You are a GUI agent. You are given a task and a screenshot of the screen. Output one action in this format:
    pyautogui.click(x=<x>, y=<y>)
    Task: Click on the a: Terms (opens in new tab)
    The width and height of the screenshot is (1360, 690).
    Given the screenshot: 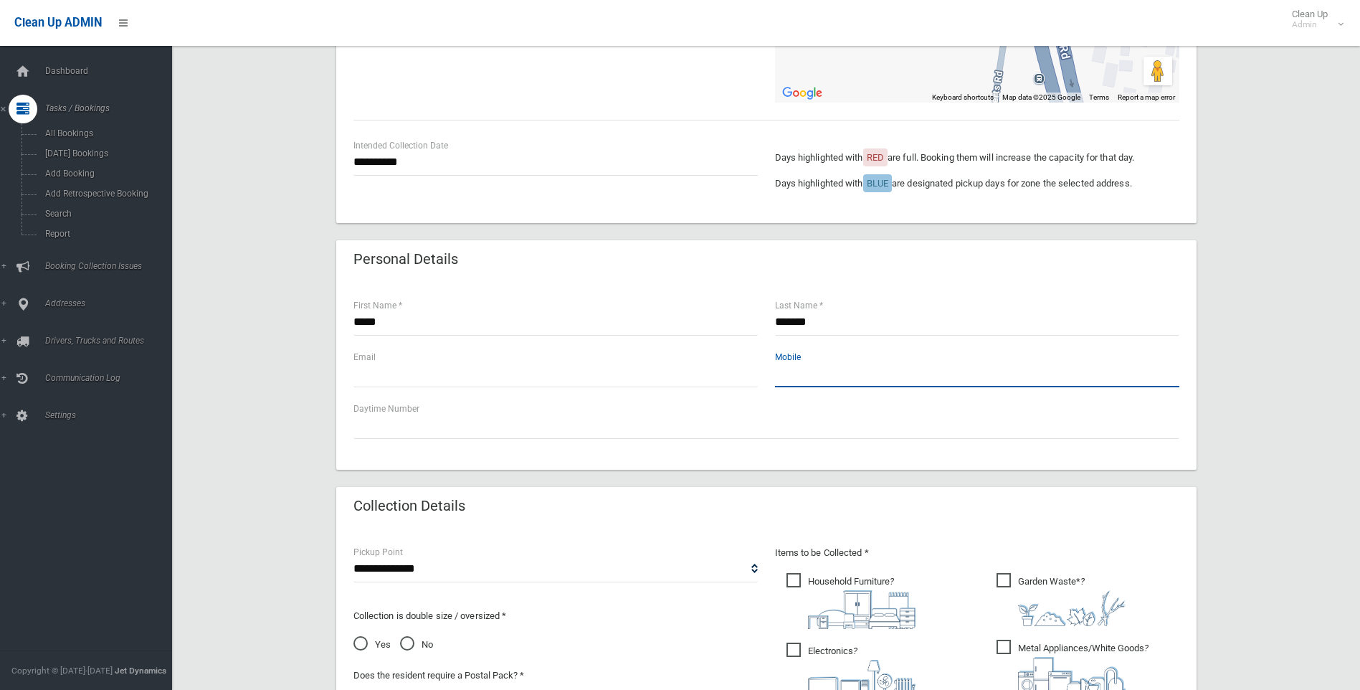 What is the action you would take?
    pyautogui.click(x=1099, y=97)
    